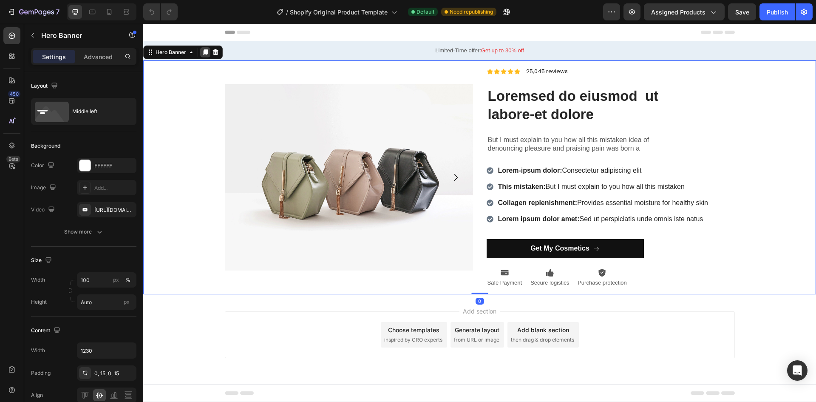  What do you see at coordinates (334, 306) in the screenshot?
I see `div: Generate layout` at bounding box center [334, 306].